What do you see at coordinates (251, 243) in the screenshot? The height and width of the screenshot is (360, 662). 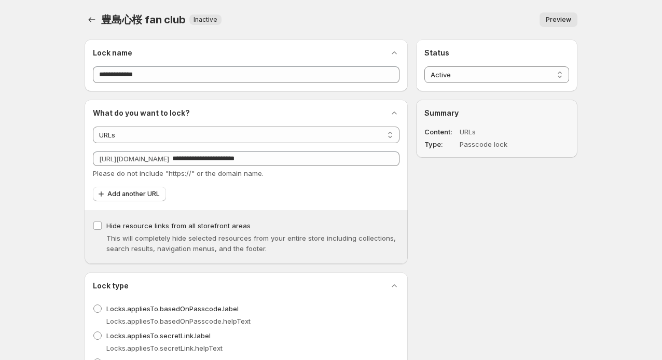 I see `span: This will completely hide selected resources from your entire store including collections, search...` at bounding box center [251, 243].